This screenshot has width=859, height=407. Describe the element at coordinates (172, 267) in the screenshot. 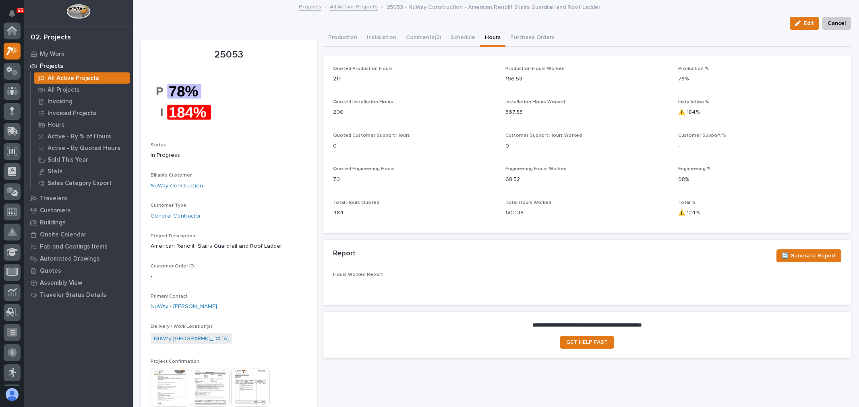

I see `span: Customer Order ID` at that location.